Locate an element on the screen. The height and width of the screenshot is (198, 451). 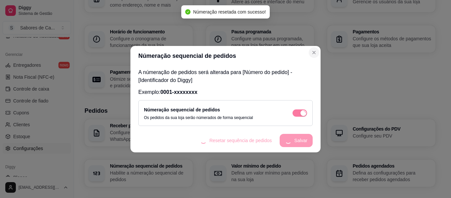
label: Númeração sequencial de pedidos is located at coordinates (182, 110).